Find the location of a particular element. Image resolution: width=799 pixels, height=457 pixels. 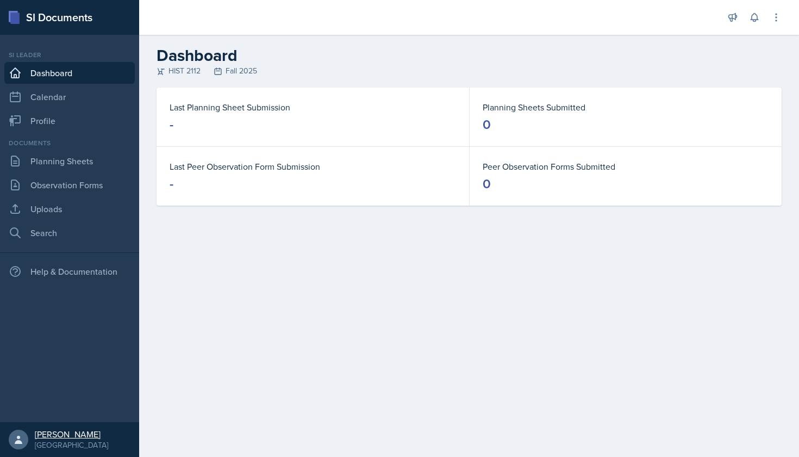

dt: Last Peer Observation Form Submission is located at coordinates (313, 166).